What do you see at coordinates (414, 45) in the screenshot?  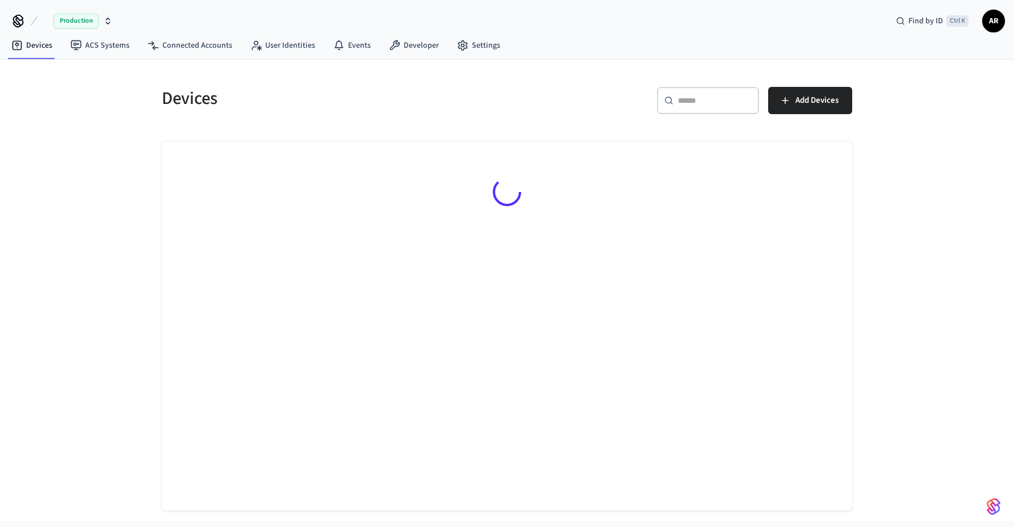 I see `a: Developer` at bounding box center [414, 45].